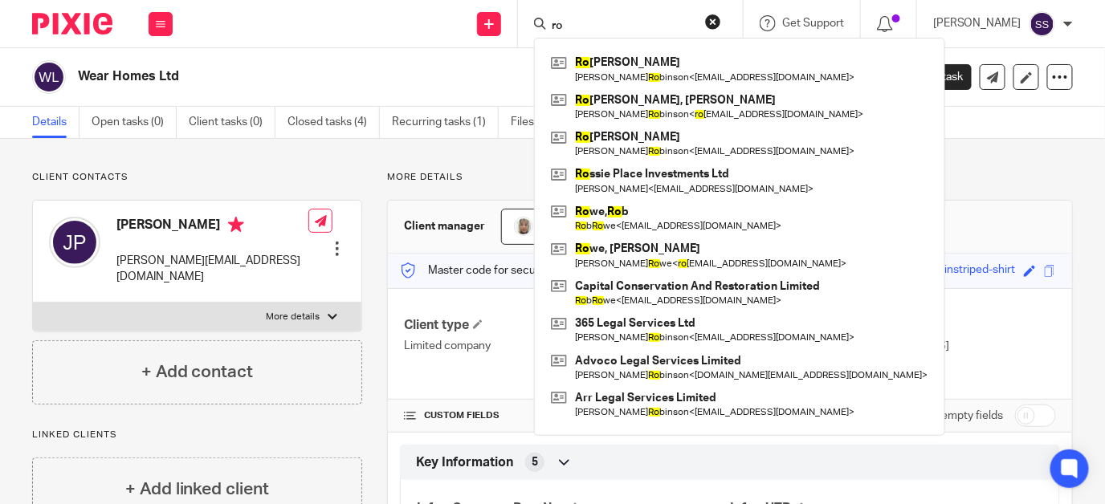 This screenshot has width=1105, height=504. What do you see at coordinates (567, 325) in the screenshot?
I see `h4: Client type` at bounding box center [567, 325].